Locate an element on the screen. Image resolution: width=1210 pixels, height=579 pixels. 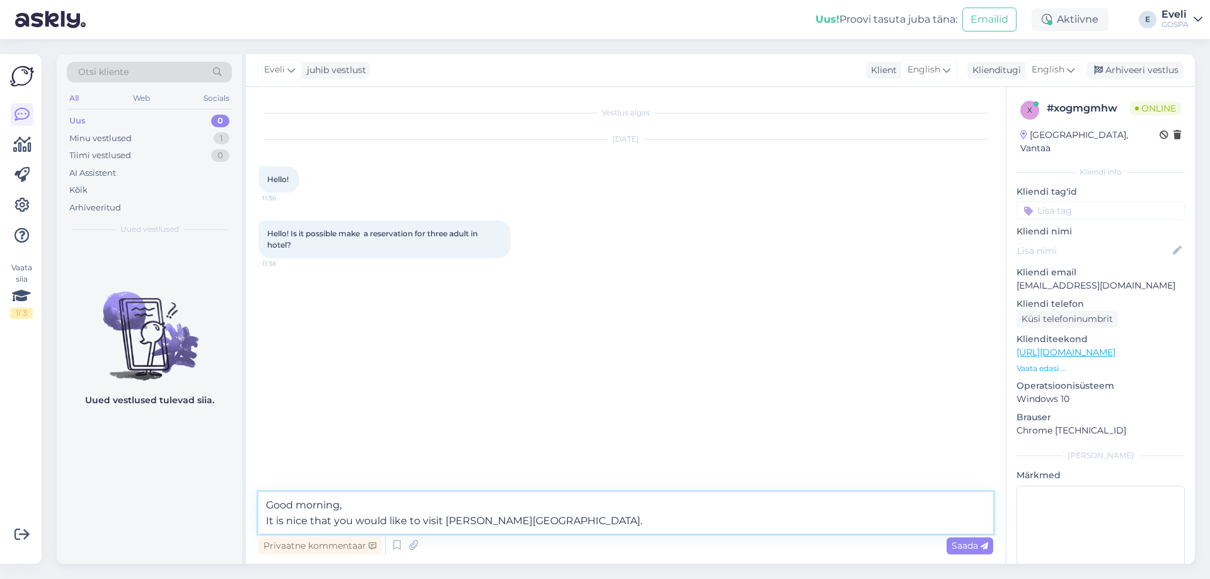
p: Operatsioonisüsteem is located at coordinates (1101, 386).